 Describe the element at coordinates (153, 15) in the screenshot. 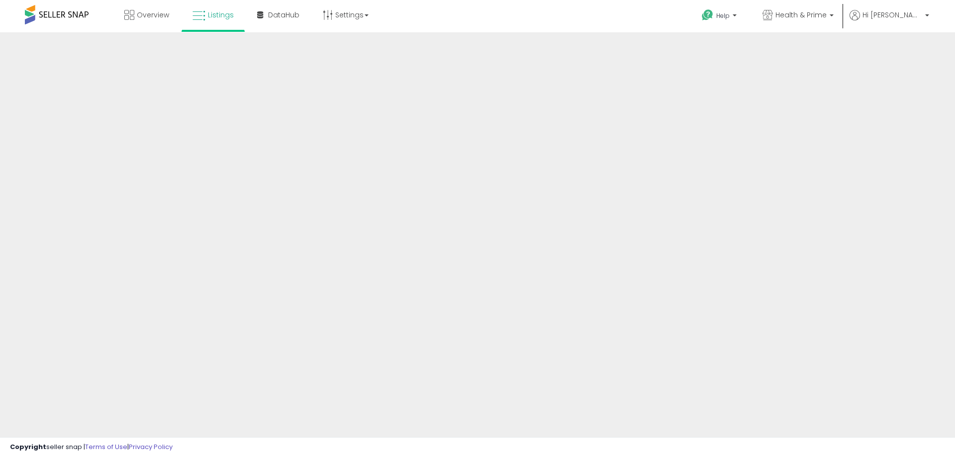

I see `span: Overview` at that location.